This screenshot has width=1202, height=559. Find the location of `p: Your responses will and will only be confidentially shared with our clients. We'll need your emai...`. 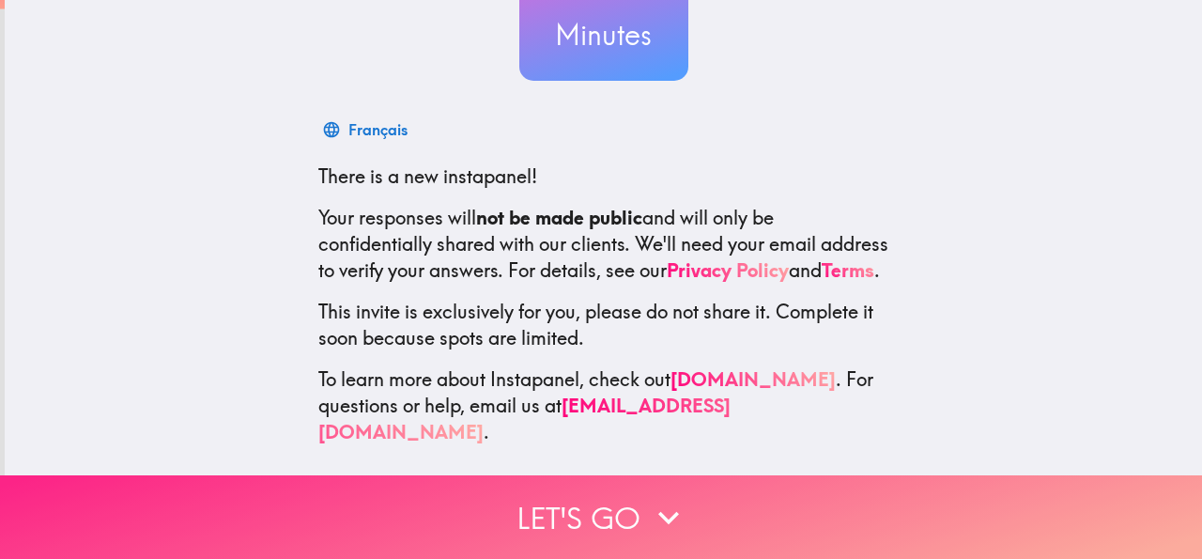

p: Your responses will and will only be confidentially shared with our clients. We'll need your emai... is located at coordinates (604, 244).